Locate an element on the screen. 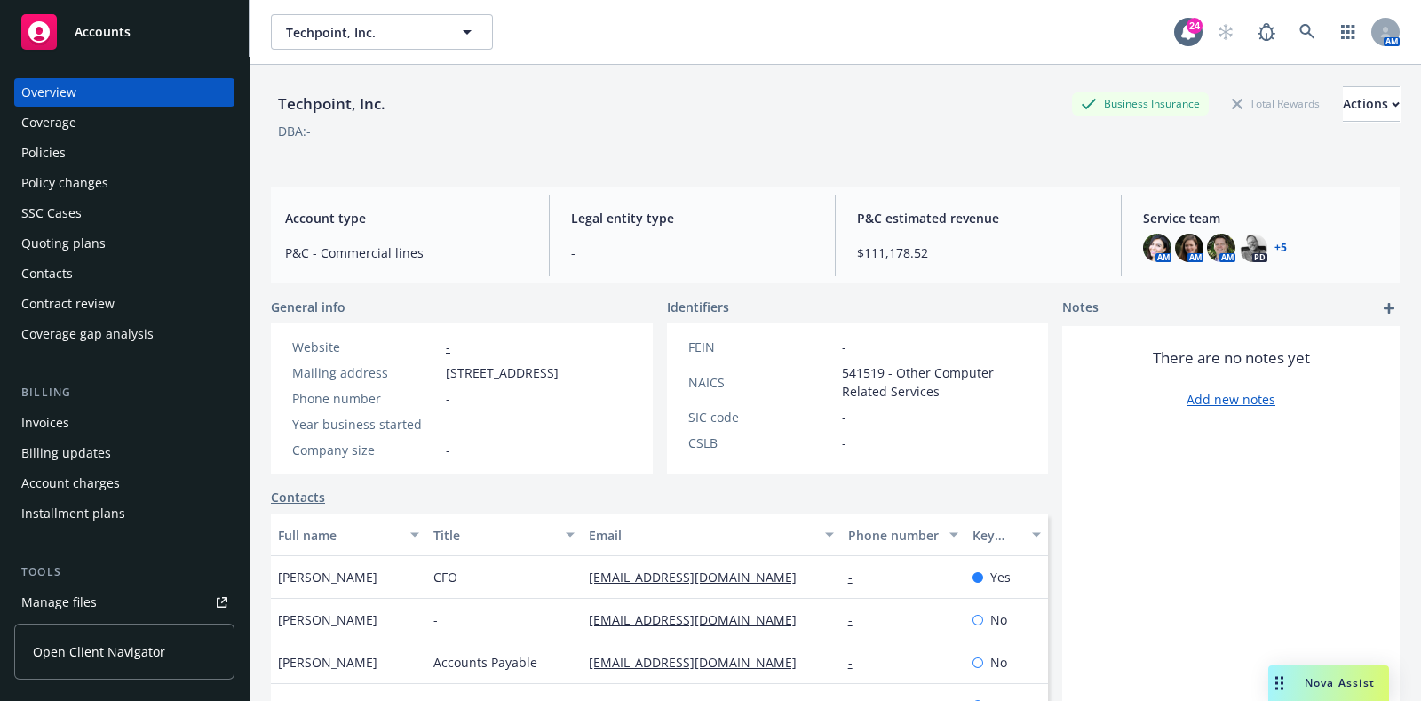 Image resolution: width=1421 pixels, height=701 pixels. a: Billing updates is located at coordinates (124, 453).